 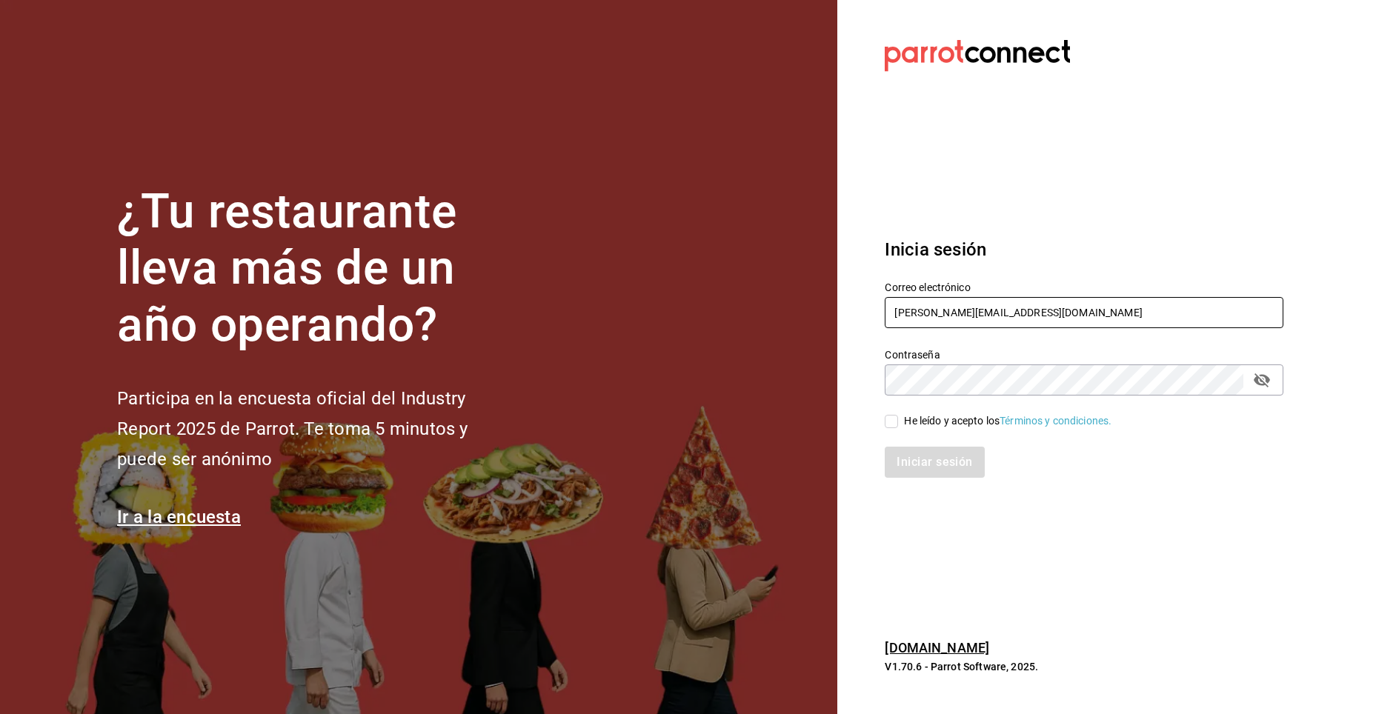 I want to click on input: Ingresa tu correo electrónico, so click(x=1084, y=313).